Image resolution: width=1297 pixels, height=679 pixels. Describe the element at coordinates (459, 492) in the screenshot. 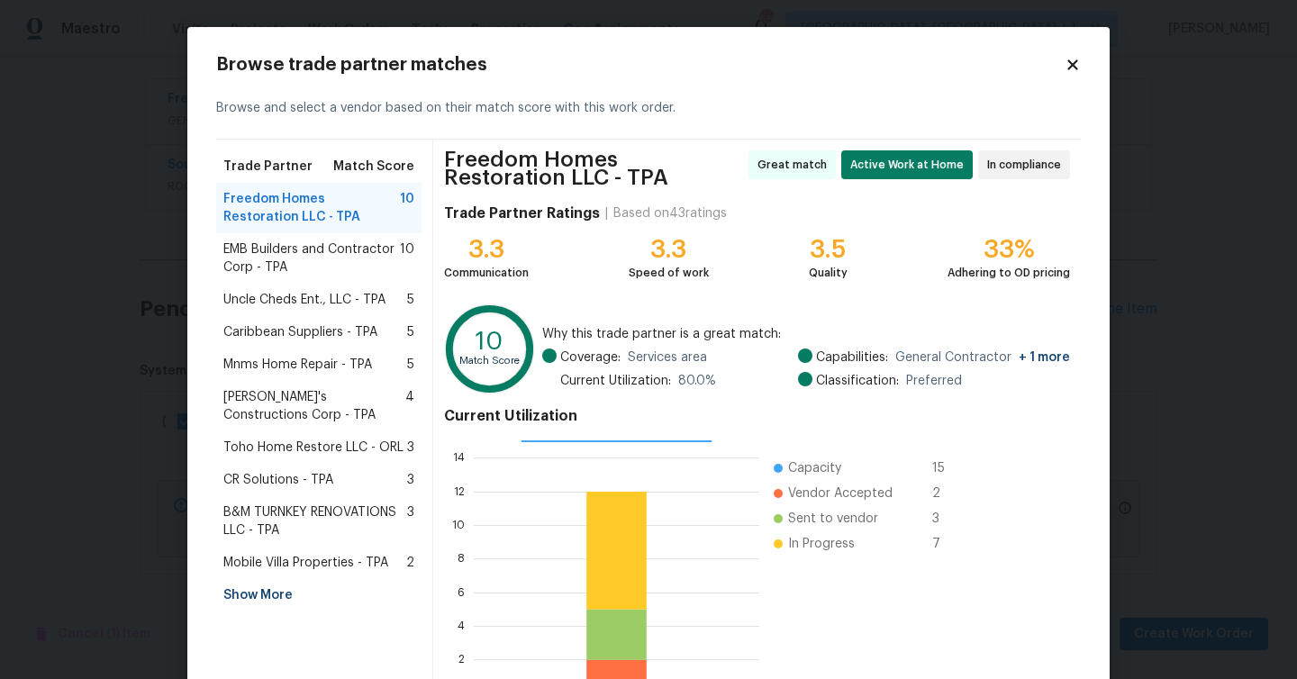

I see `text: 12` at that location.